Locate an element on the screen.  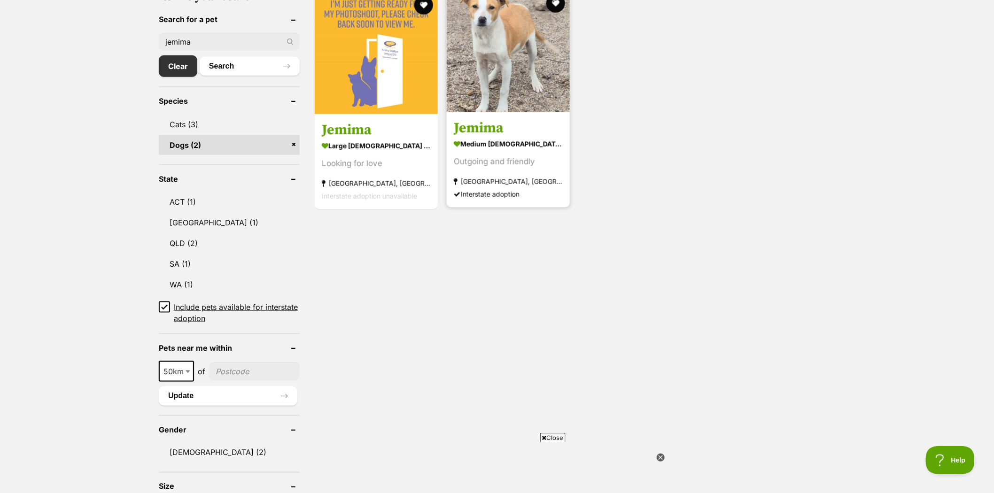
span: Close is located at coordinates (553, 438).